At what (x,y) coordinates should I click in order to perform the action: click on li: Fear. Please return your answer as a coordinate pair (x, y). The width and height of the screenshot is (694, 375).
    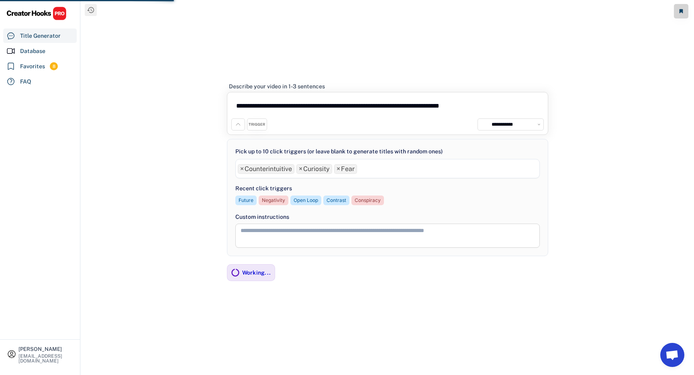
    Looking at the image, I should click on (345, 169).